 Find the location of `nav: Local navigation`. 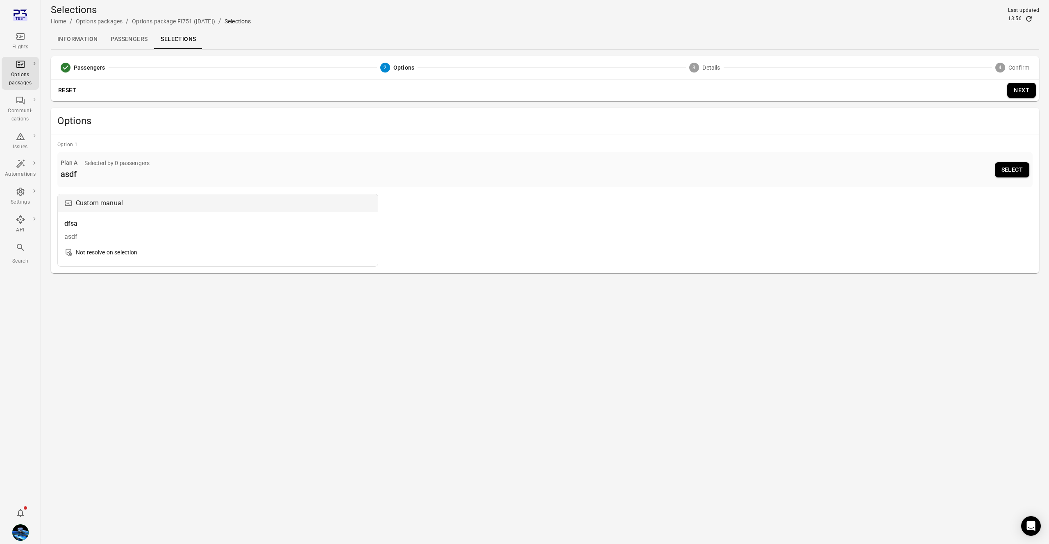

nav: Local navigation is located at coordinates (545, 39).